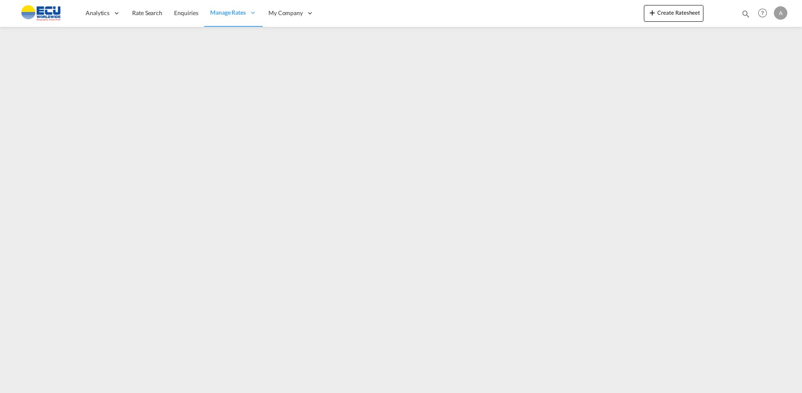 The image size is (802, 393). What do you see at coordinates (228, 13) in the screenshot?
I see `span: Manage Rates` at bounding box center [228, 13].